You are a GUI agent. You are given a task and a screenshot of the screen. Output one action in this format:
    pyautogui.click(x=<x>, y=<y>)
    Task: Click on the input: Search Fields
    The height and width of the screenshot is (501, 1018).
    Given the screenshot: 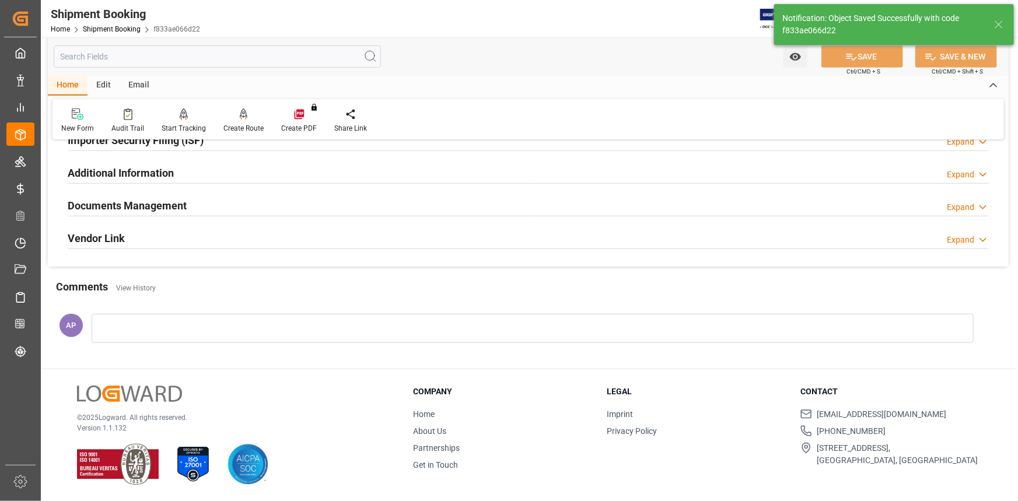 What is the action you would take?
    pyautogui.click(x=217, y=57)
    